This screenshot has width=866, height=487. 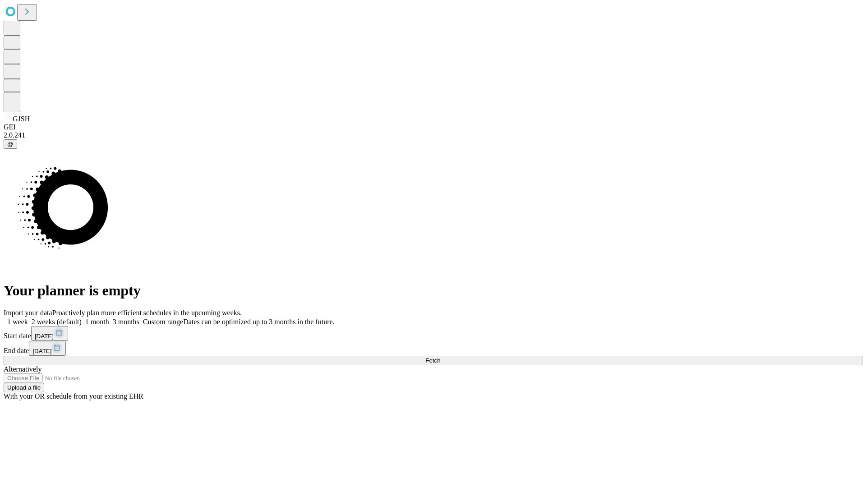 I want to click on span: Dates can be optimized up to 3 months in the future., so click(x=258, y=322).